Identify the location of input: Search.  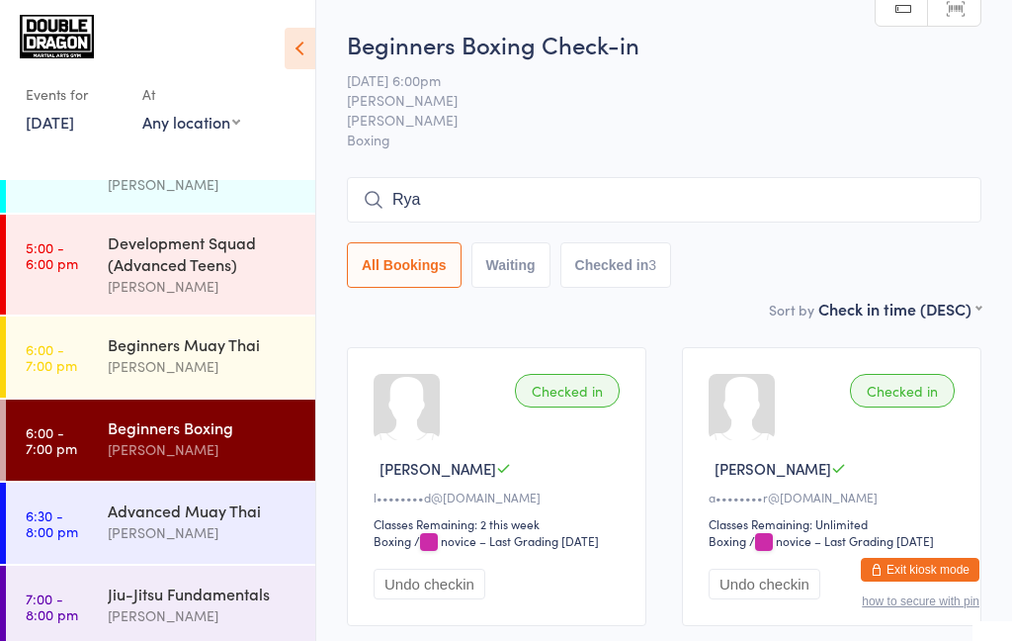
(664, 200).